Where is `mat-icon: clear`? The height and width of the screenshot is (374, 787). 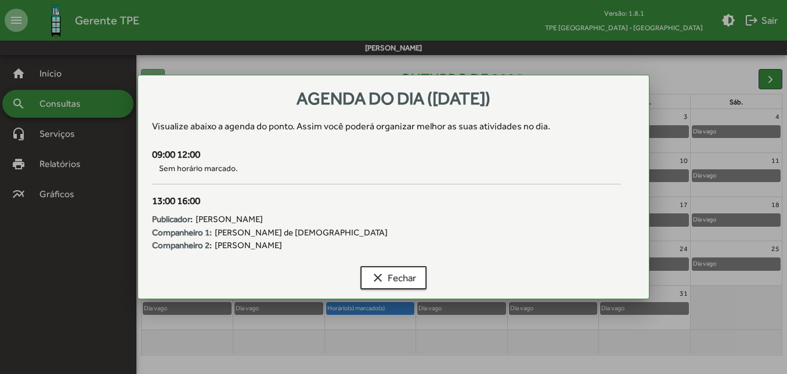
mat-icon: clear is located at coordinates (378, 278).